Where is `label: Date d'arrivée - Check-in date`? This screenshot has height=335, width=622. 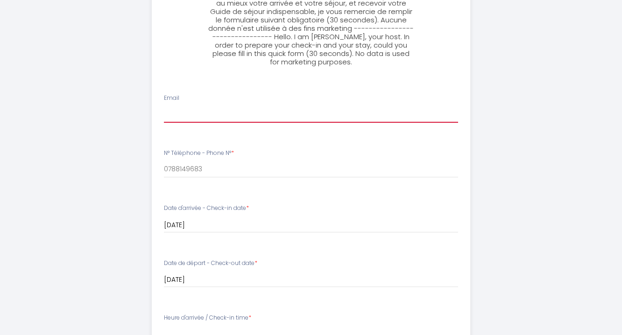 label: Date d'arrivée - Check-in date is located at coordinates (207, 208).